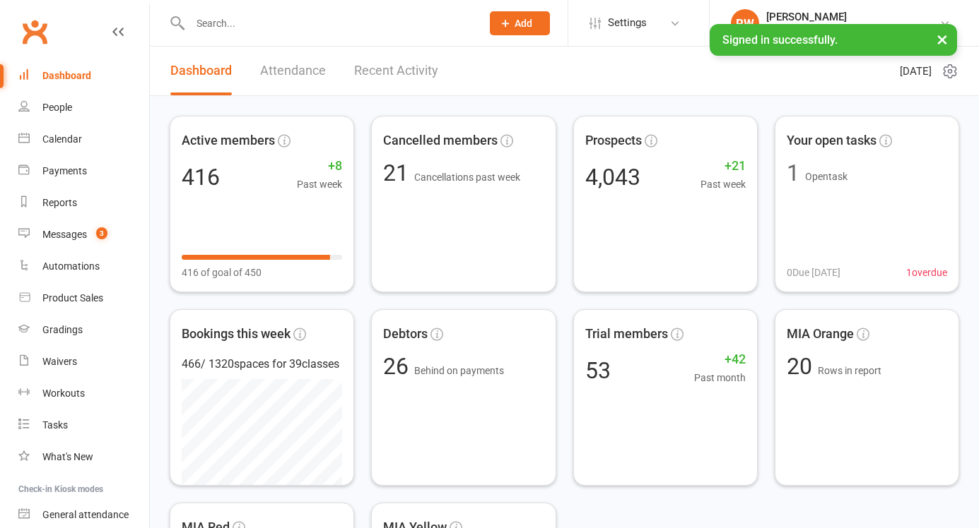 The height and width of the screenshot is (528, 979). I want to click on span: Behind on payments, so click(459, 371).